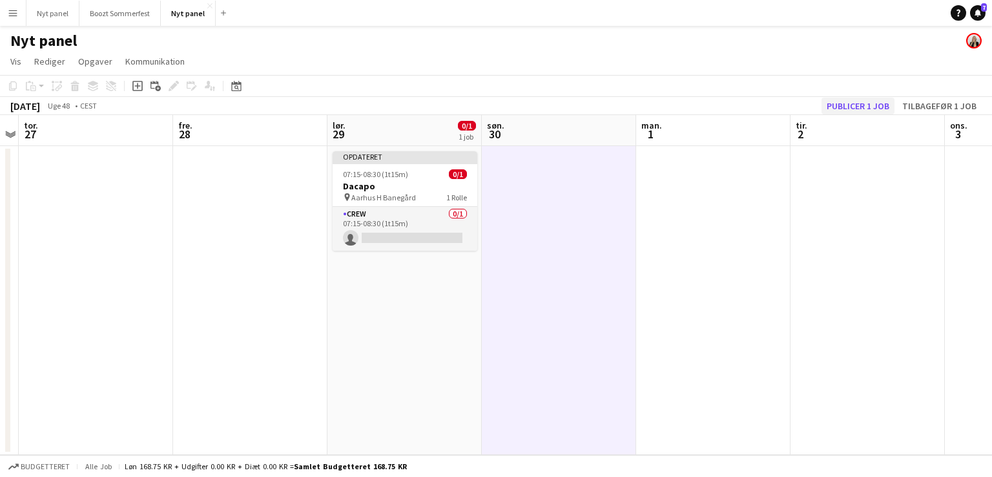 This screenshot has width=992, height=477. What do you see at coordinates (405, 201) in the screenshot?
I see `div: Opdateret07:15-08:30 (1t15m)0/1Dacapo Aarhus H Banegård1 RolleCrew0/107:15-08:30 (1t15m)` at bounding box center [405, 201].